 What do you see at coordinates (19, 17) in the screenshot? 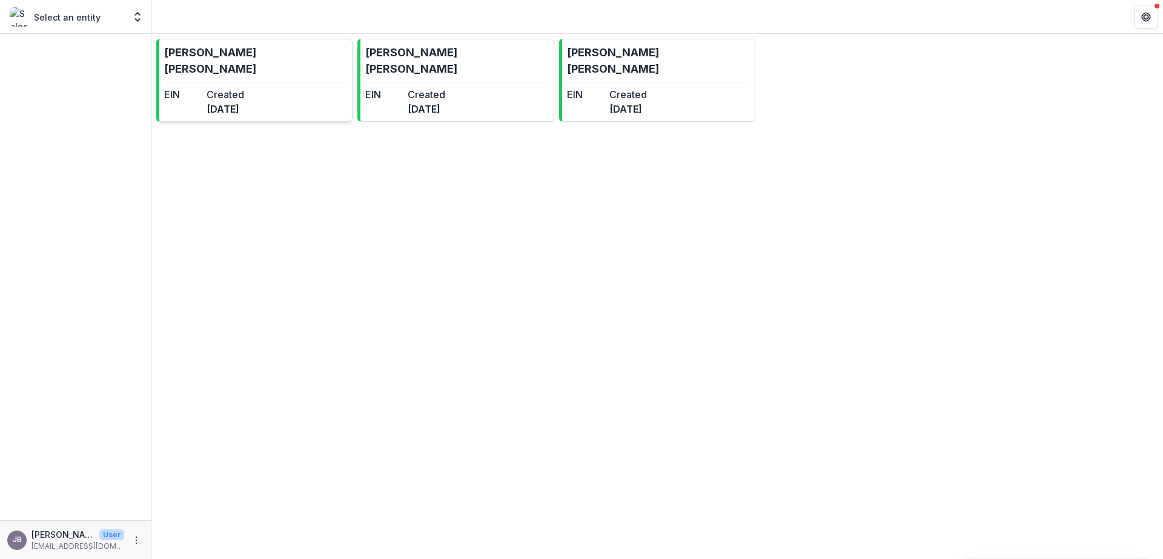
I see `img: Select an entity` at bounding box center [19, 17].